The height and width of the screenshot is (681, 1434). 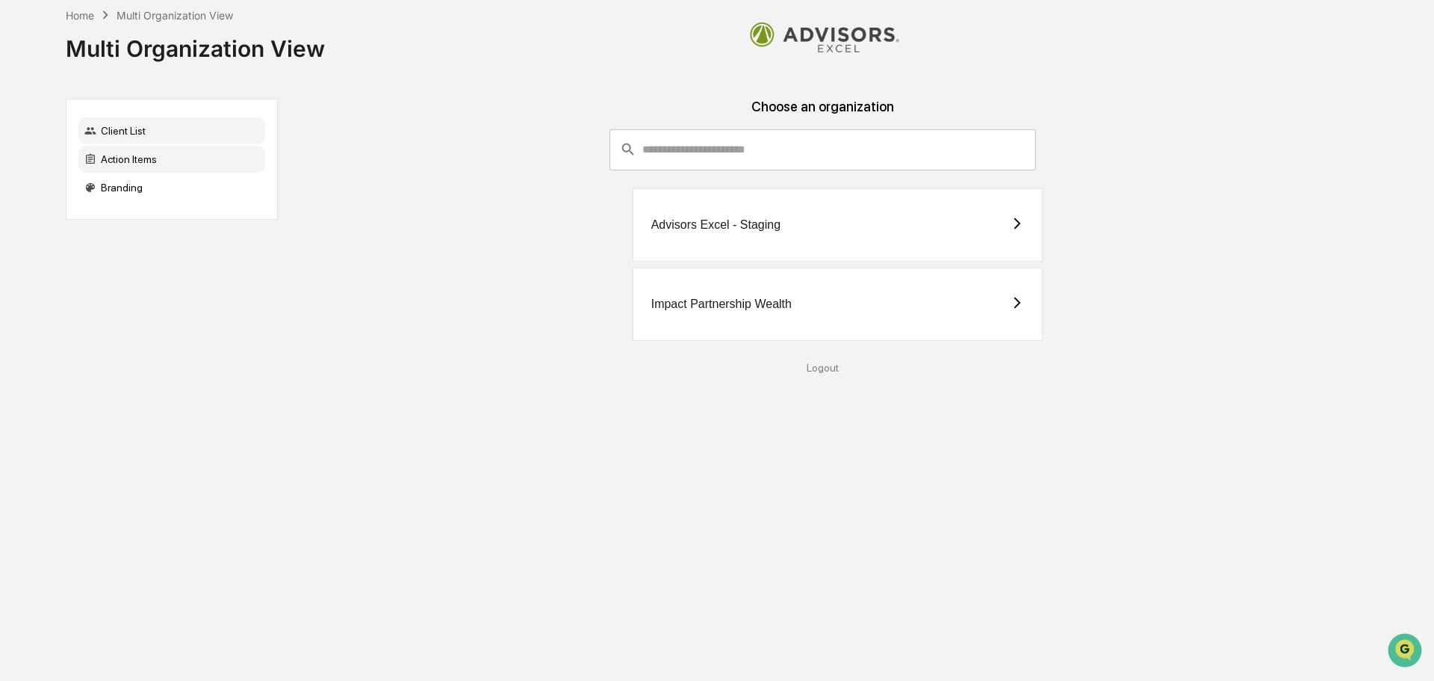 What do you see at coordinates (823, 149) in the screenshot?
I see `div: consultant-dashboard__filter-organizations-search-bar` at bounding box center [823, 149].